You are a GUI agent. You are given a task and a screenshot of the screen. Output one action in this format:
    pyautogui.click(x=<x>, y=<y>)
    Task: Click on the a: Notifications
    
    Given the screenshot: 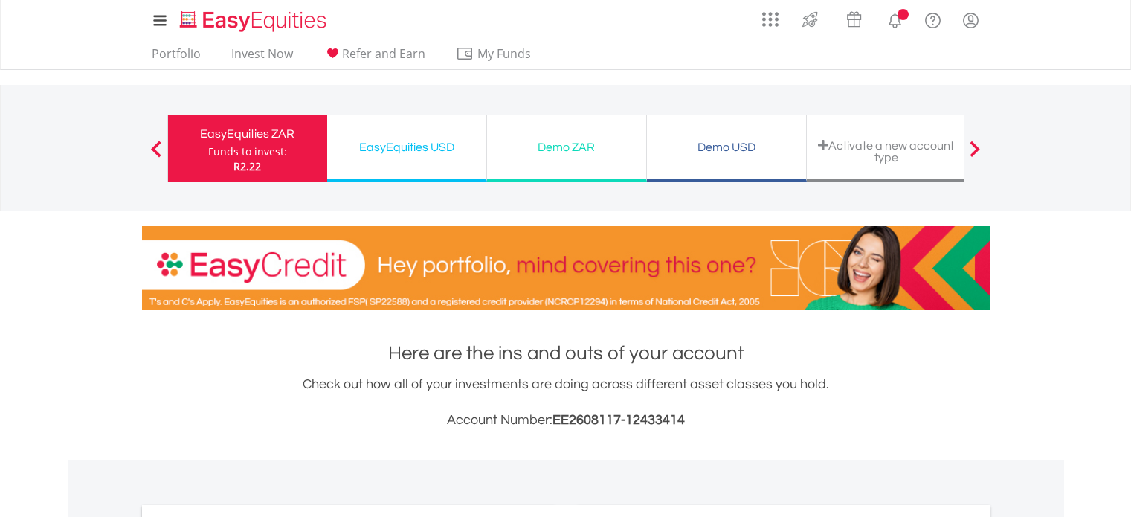 What is the action you would take?
    pyautogui.click(x=895, y=19)
    